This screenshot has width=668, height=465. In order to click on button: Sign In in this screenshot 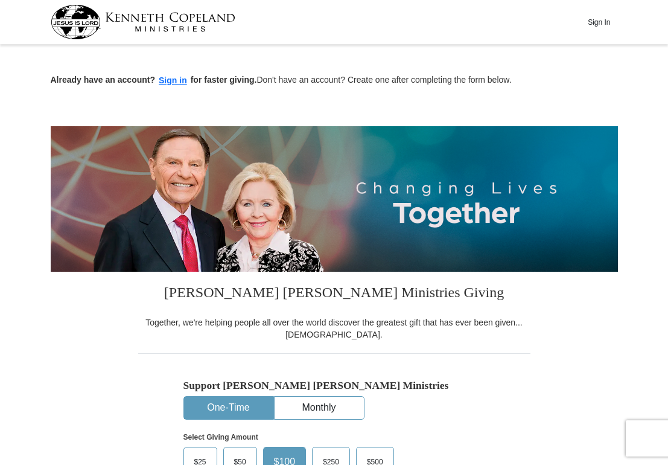, I will do `click(600, 22)`.